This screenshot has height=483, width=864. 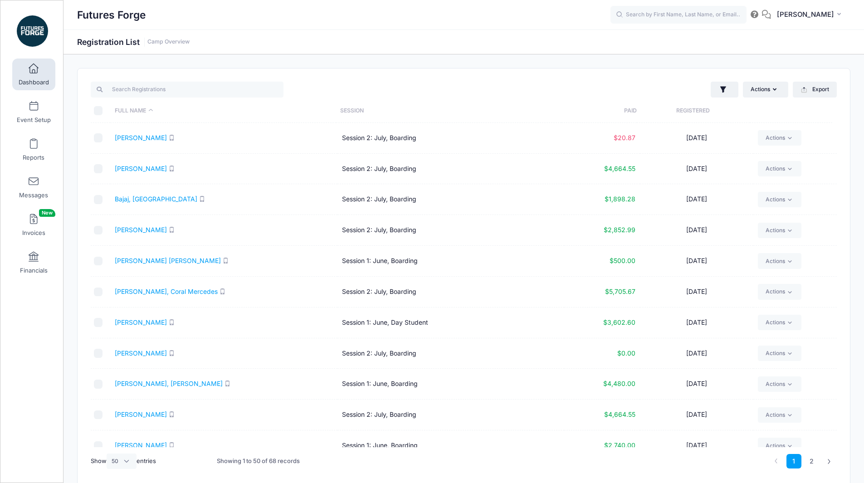 What do you see at coordinates (187, 89) in the screenshot?
I see `input: Search Registrations` at bounding box center [187, 89].